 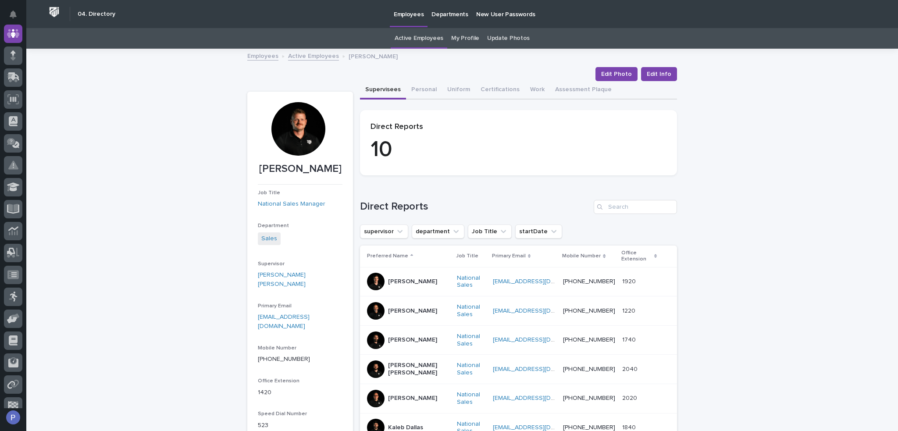 What do you see at coordinates (54, 12) in the screenshot?
I see `img: Workspace Logo` at bounding box center [54, 12].